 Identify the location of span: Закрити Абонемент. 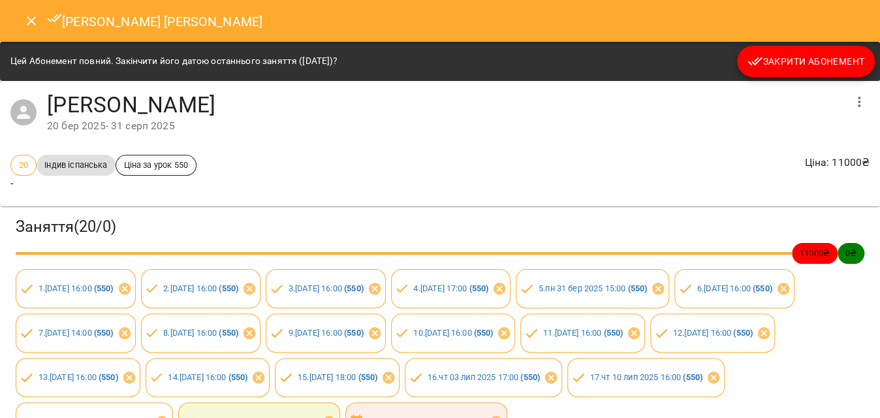
(805, 61).